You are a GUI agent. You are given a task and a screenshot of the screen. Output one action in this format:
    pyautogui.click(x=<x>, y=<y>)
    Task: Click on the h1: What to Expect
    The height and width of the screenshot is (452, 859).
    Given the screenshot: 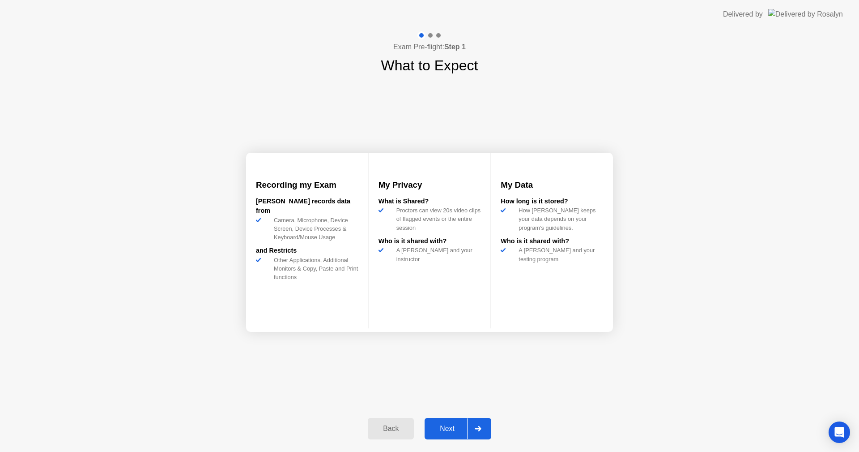 What is the action you would take?
    pyautogui.click(x=430, y=65)
    